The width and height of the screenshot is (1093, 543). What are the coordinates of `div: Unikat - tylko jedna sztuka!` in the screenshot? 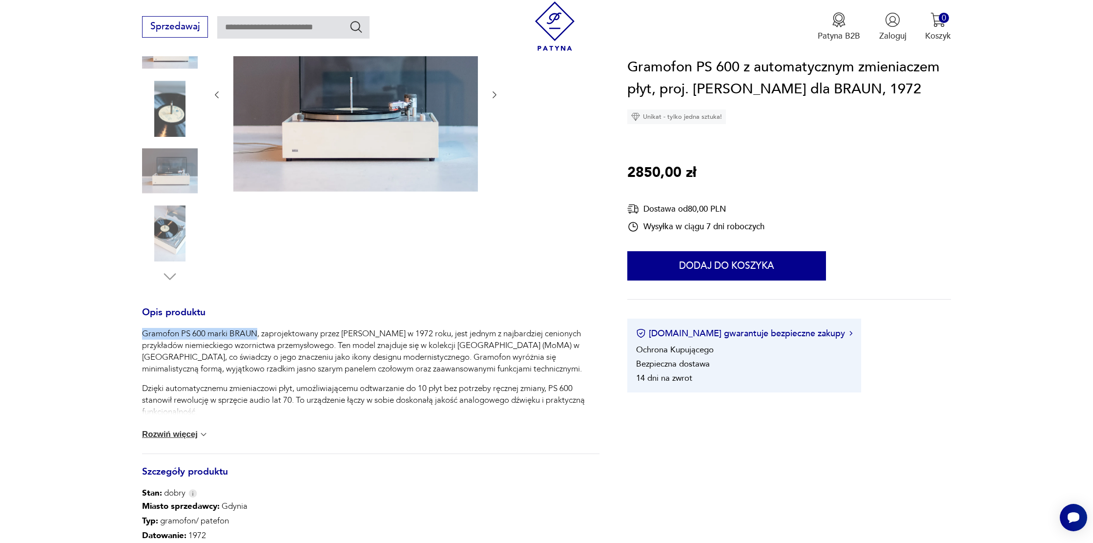 It's located at (677, 117).